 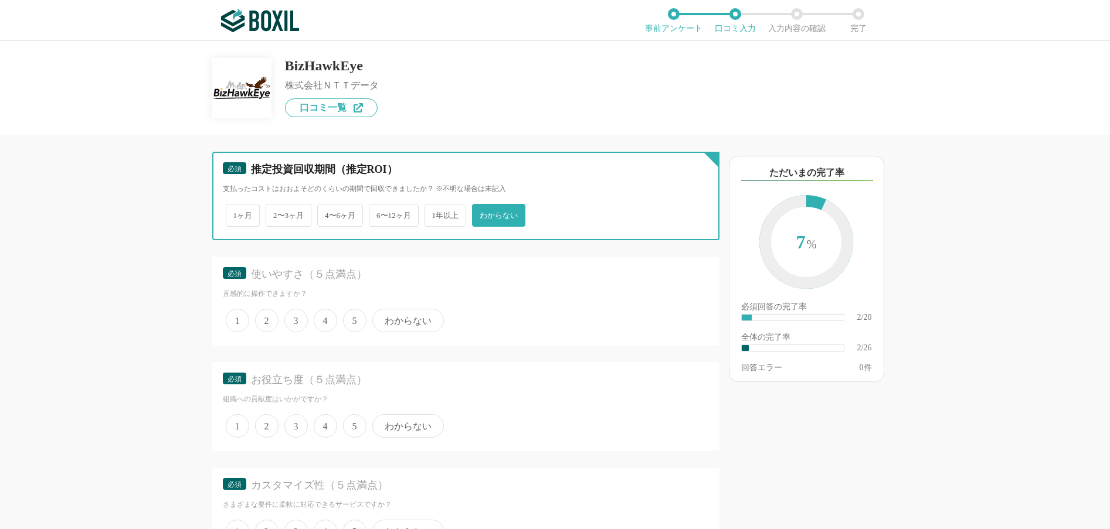 I want to click on div: 必須回答の完了率, so click(x=806, y=308).